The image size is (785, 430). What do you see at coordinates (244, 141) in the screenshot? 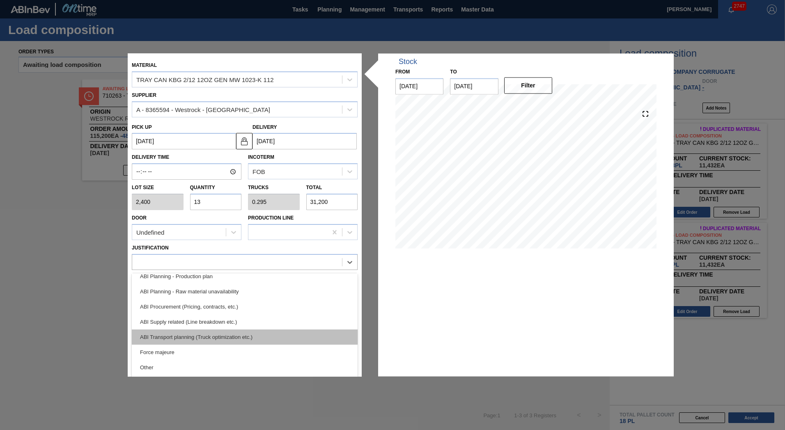
I see `button: locked` at bounding box center [244, 141].